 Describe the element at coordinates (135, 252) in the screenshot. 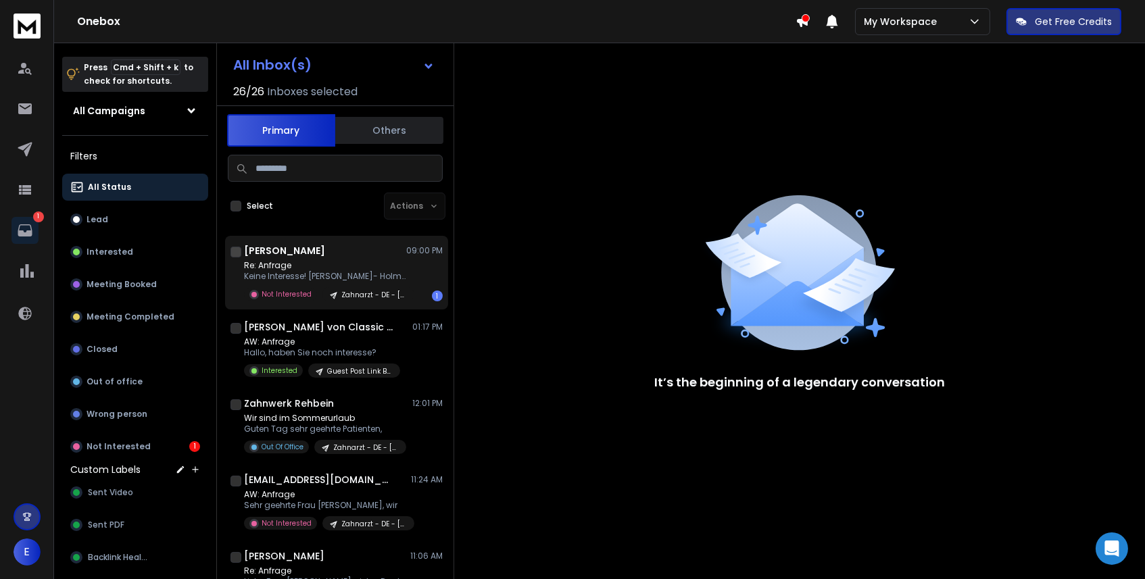

I see `button: Interested` at that location.